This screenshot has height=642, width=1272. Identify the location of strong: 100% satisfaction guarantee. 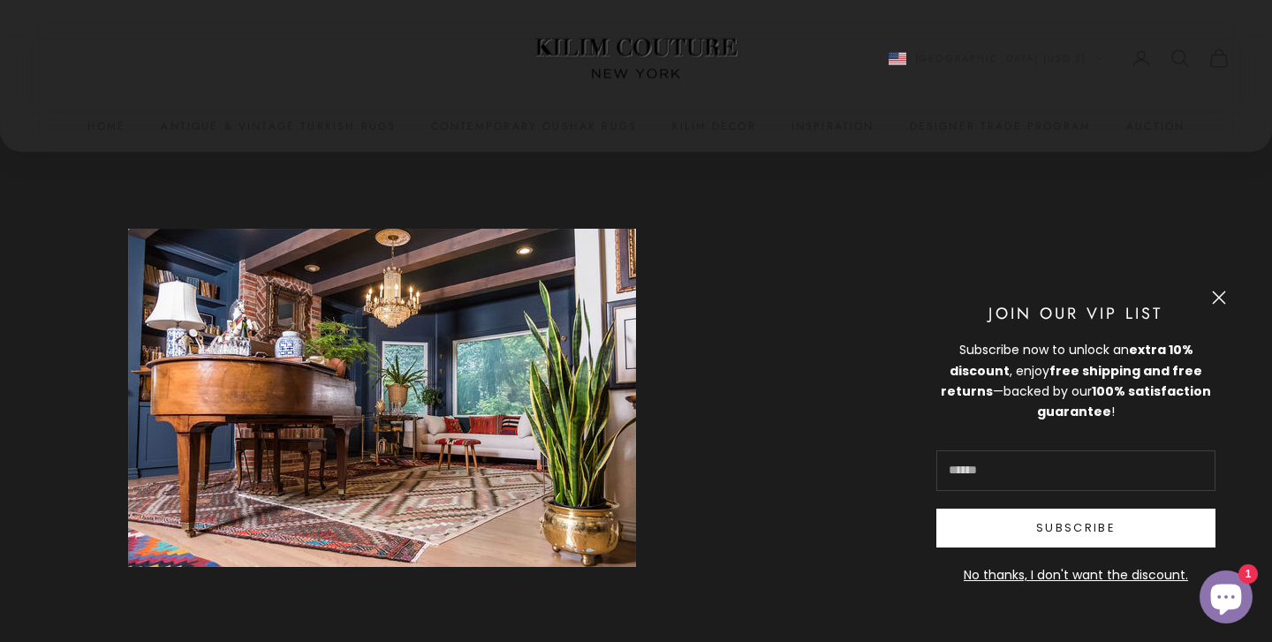
(1123, 401).